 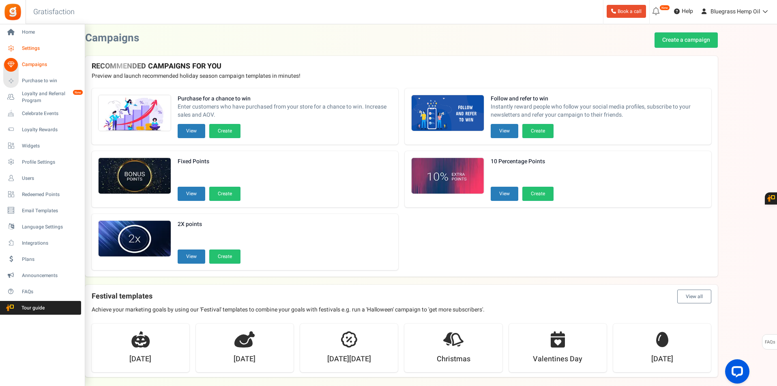 I want to click on span: Purchase to win, so click(x=50, y=81).